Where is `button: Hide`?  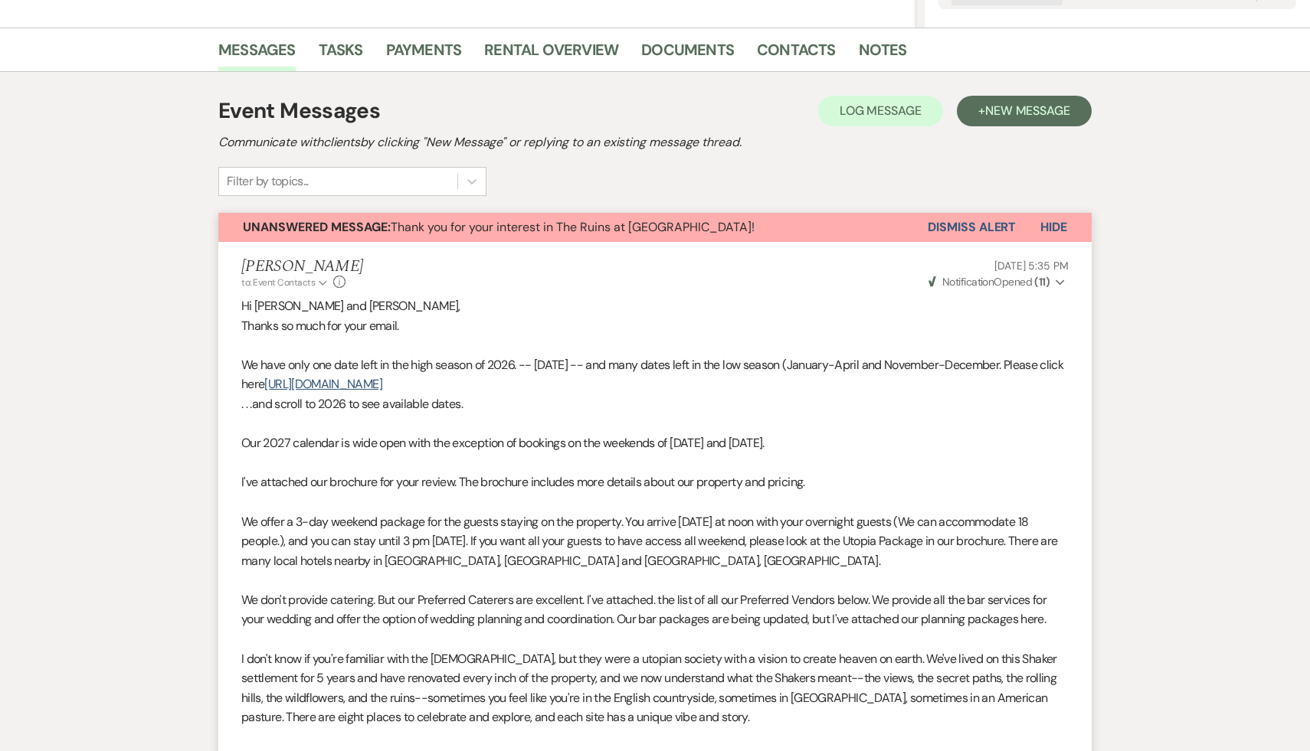 button: Hide is located at coordinates (1053, 227).